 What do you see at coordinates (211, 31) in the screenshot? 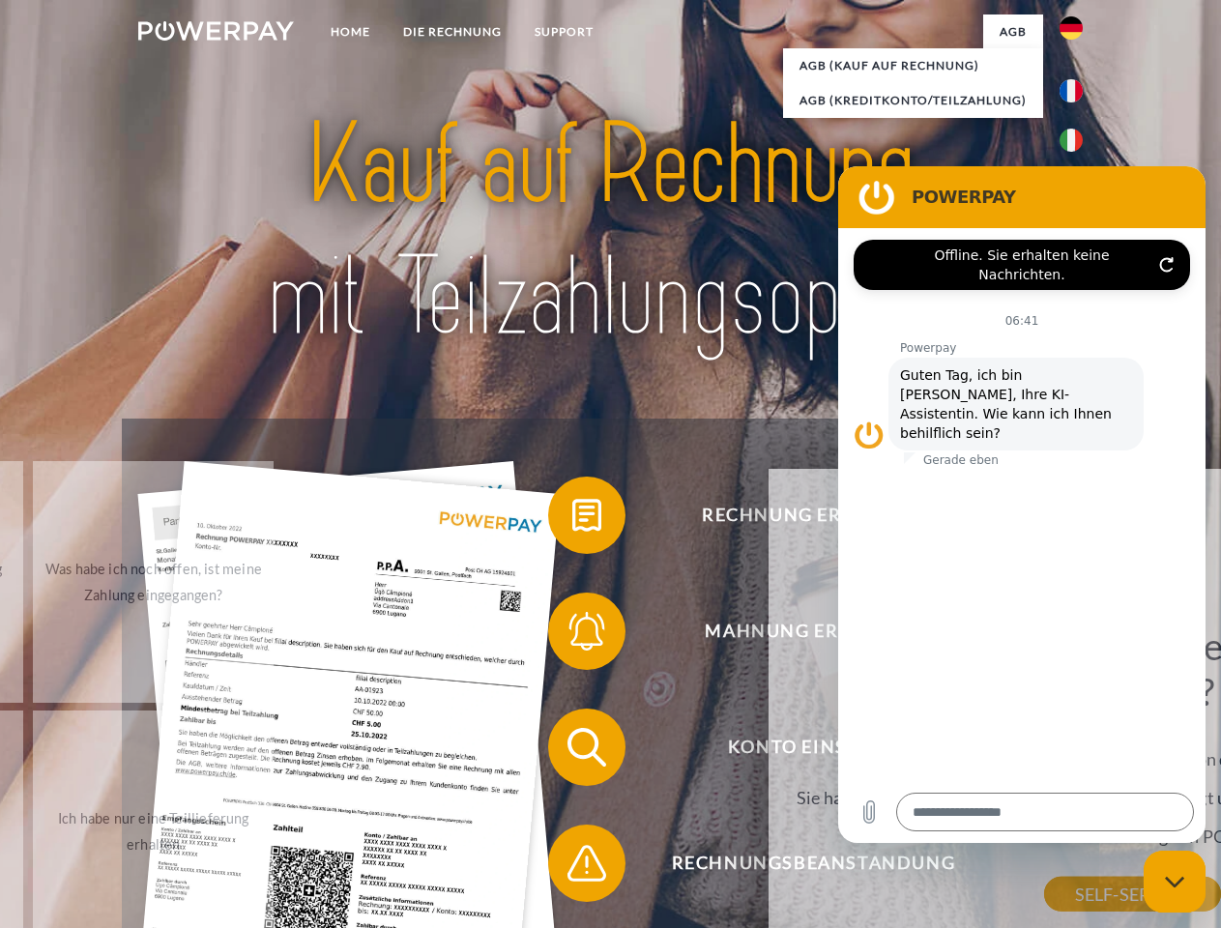
I see `h2: POWERPAY` at bounding box center [211, 31].